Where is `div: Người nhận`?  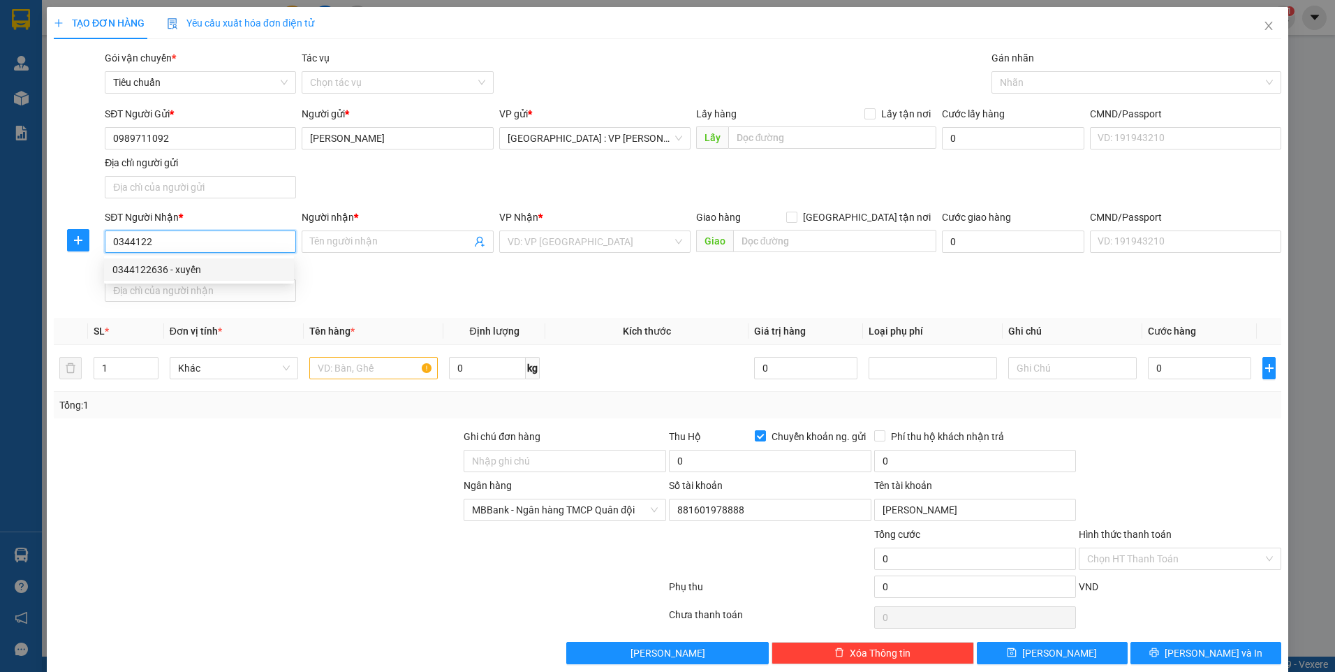 div: Người nhận is located at coordinates (397, 217).